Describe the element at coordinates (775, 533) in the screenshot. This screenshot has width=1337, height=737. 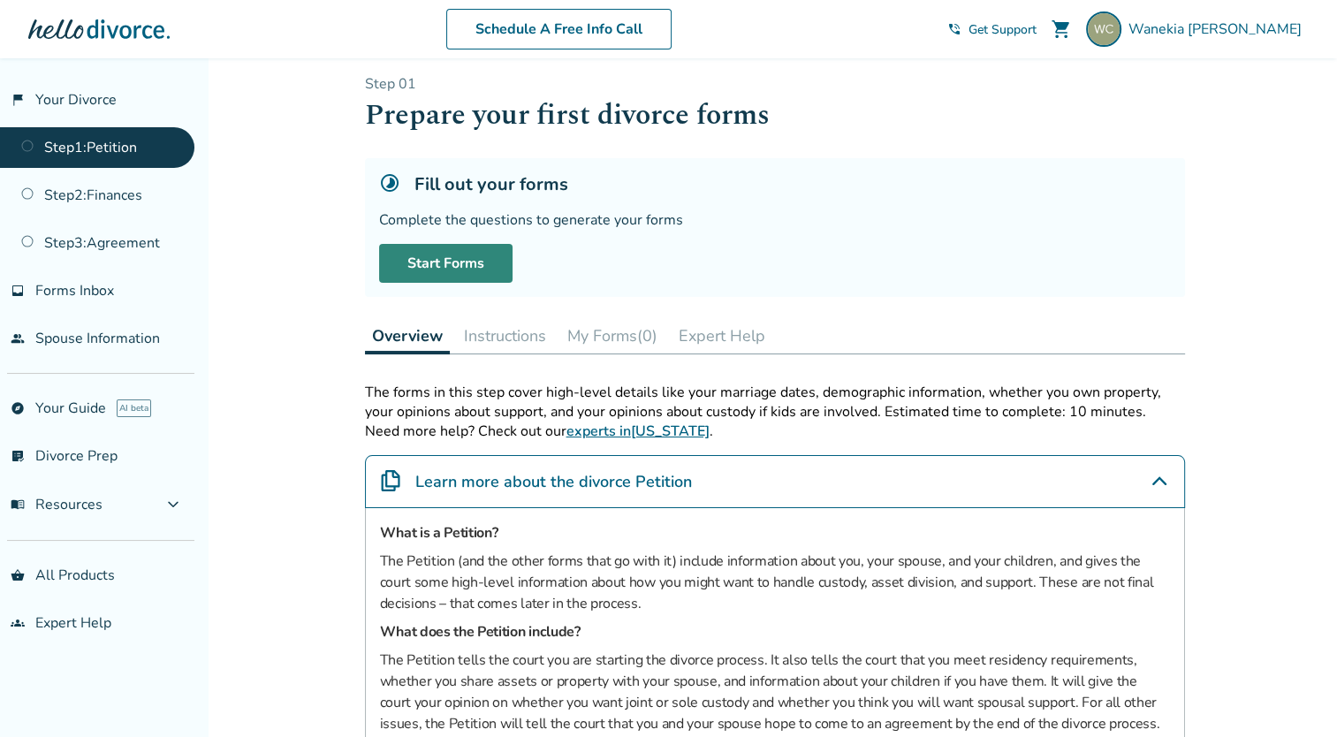
I see `h5: What is a Petition?` at that location.